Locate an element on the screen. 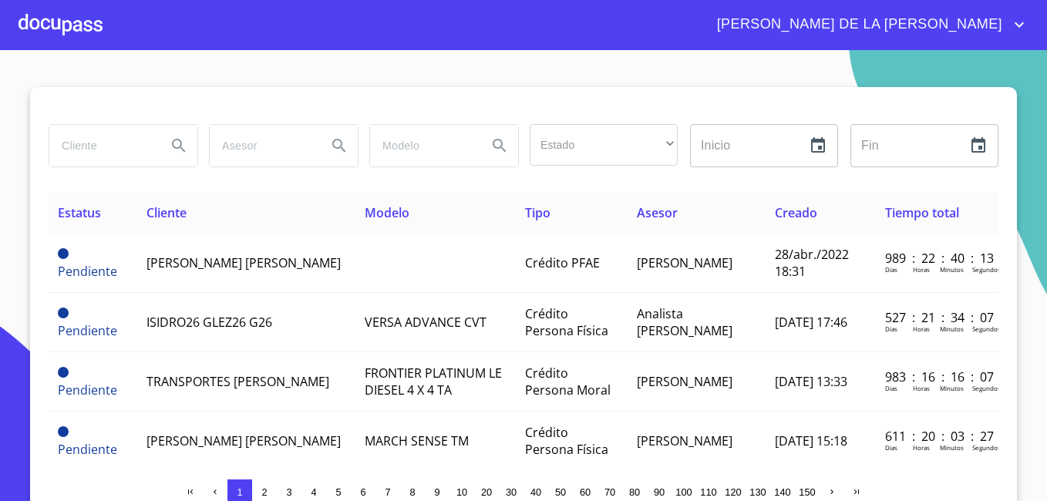  span: 5 is located at coordinates (338, 492).